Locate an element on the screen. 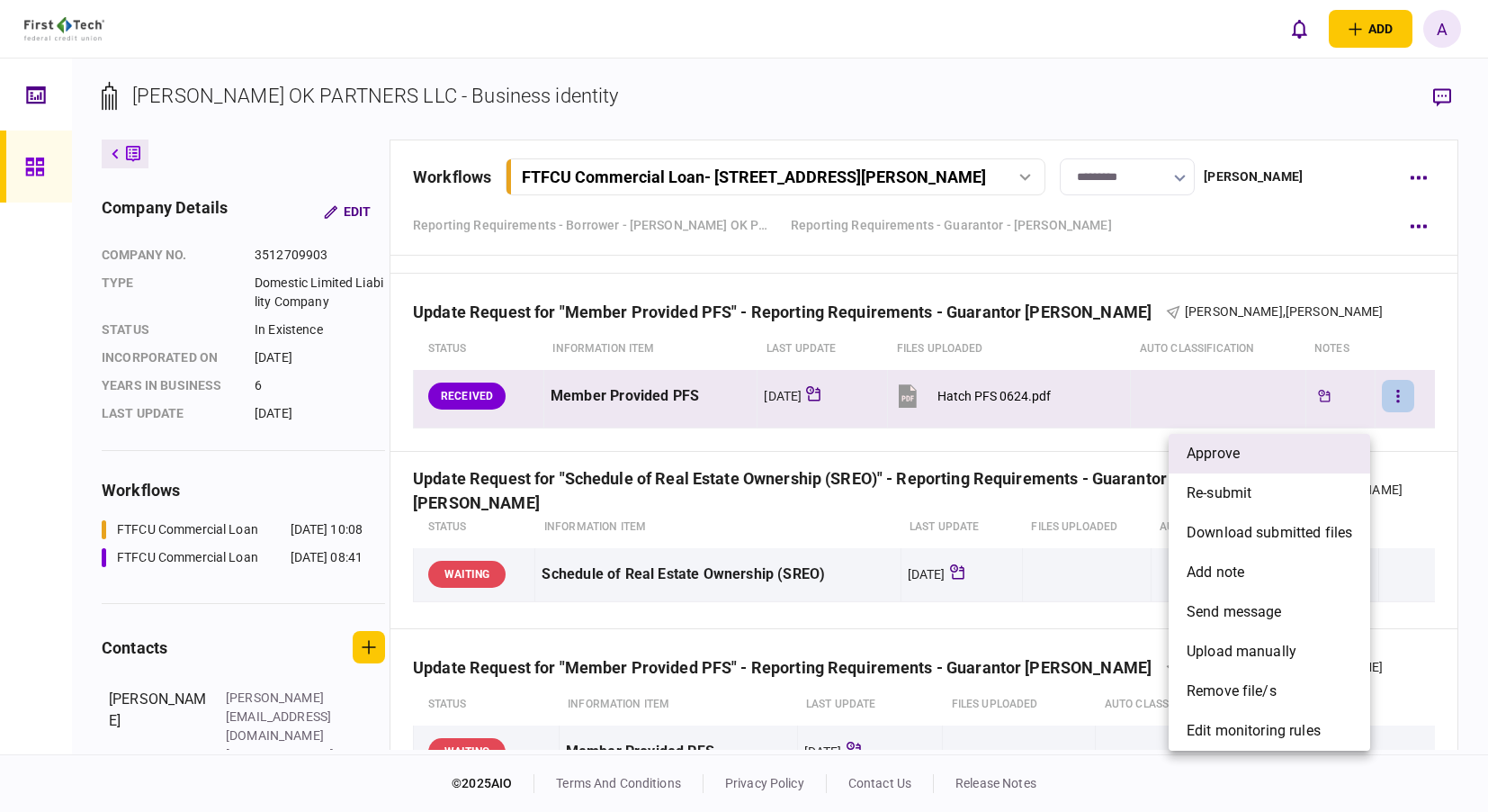  span: re-submit is located at coordinates (1220, 493).